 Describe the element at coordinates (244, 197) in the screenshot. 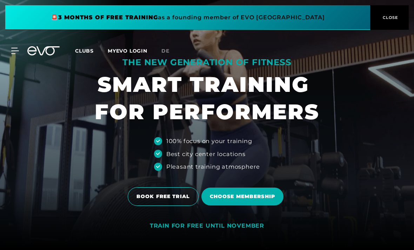

I see `a: Choose membership` at that location.